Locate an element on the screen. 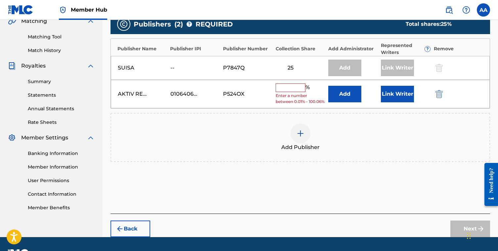 This screenshot has width=498, height=251. div: Publisher Name is located at coordinates (142, 49).